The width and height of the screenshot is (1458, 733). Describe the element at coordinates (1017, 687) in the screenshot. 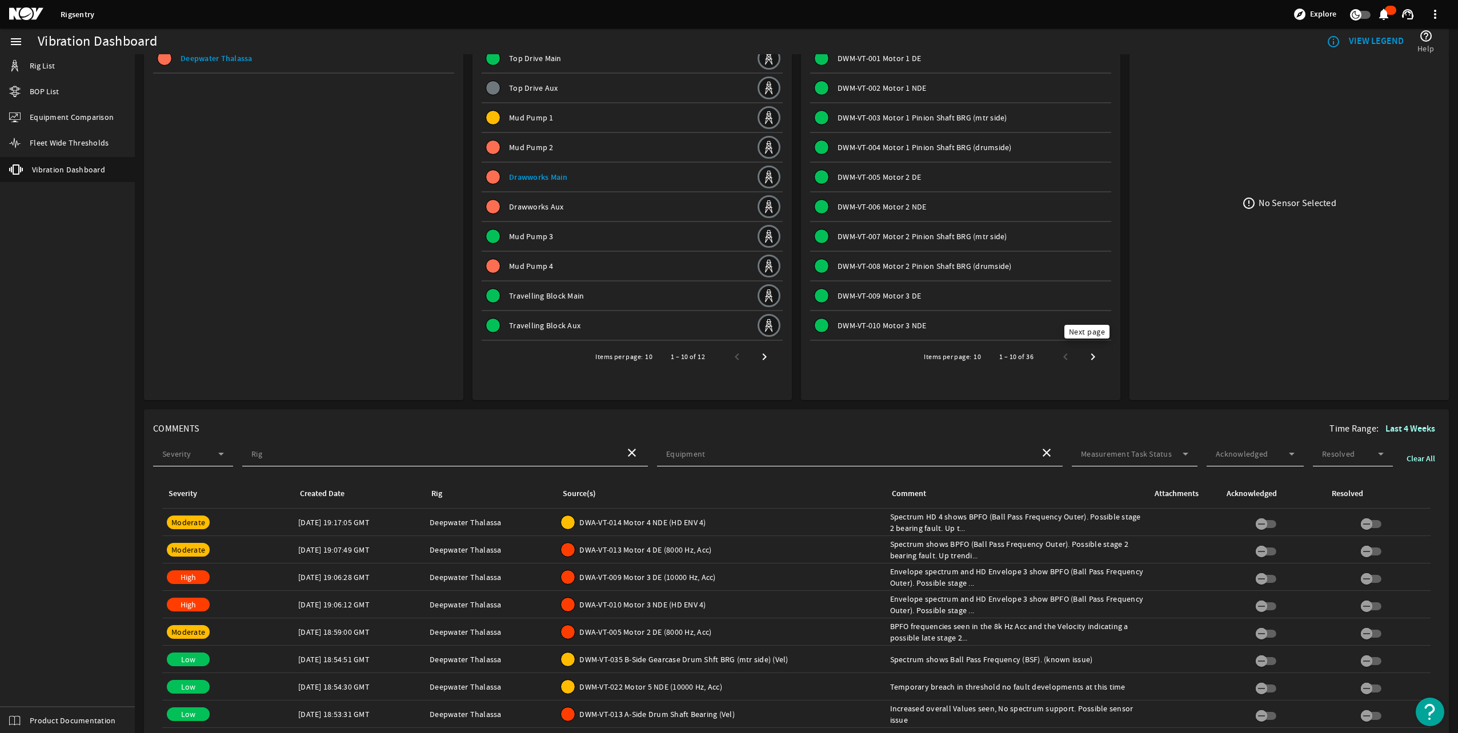

I see `div: Temporary breach in threshold no fault developments at this time` at that location.